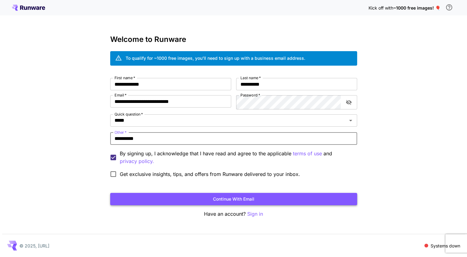 The width and height of the screenshot is (467, 257). I want to click on h3: Welcome to Runware, so click(234, 40).